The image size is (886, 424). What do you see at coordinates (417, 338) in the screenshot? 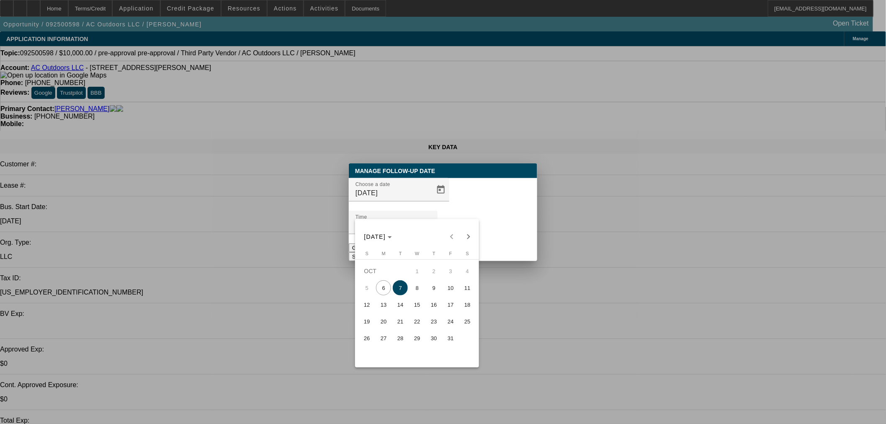
I see `span: 29` at bounding box center [417, 338].